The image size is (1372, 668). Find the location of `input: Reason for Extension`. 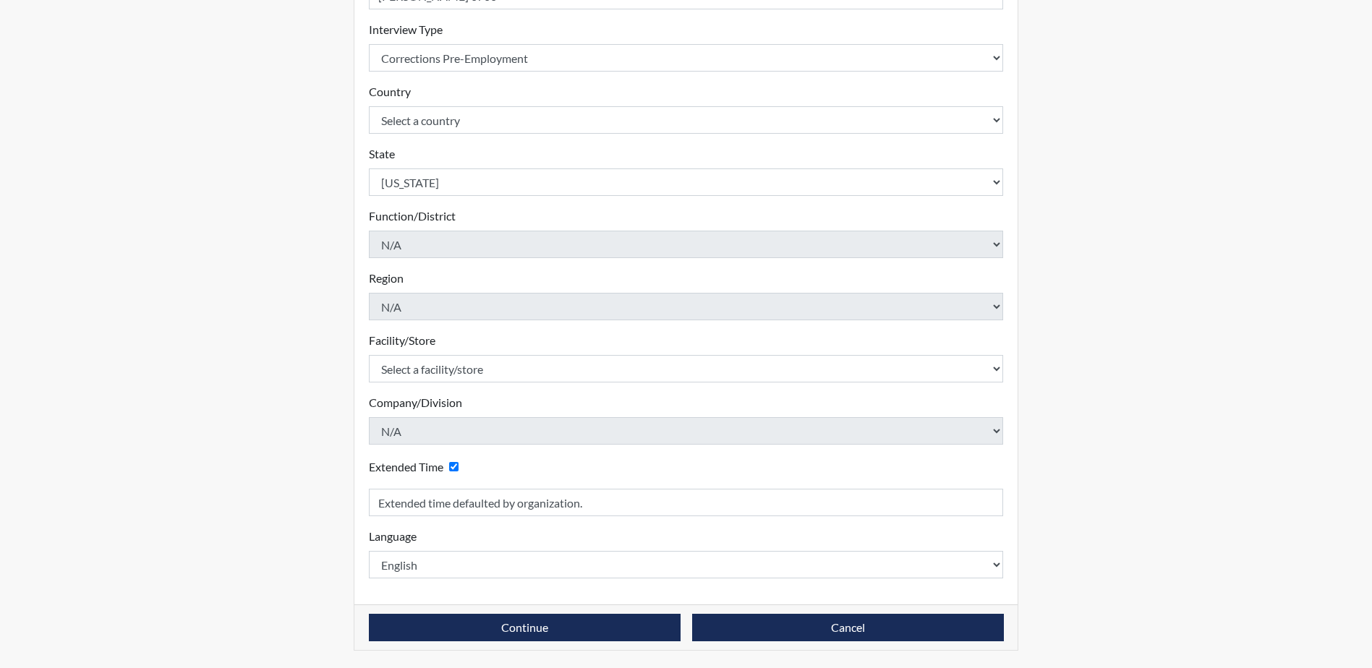

input: Reason for Extension is located at coordinates (686, 502).